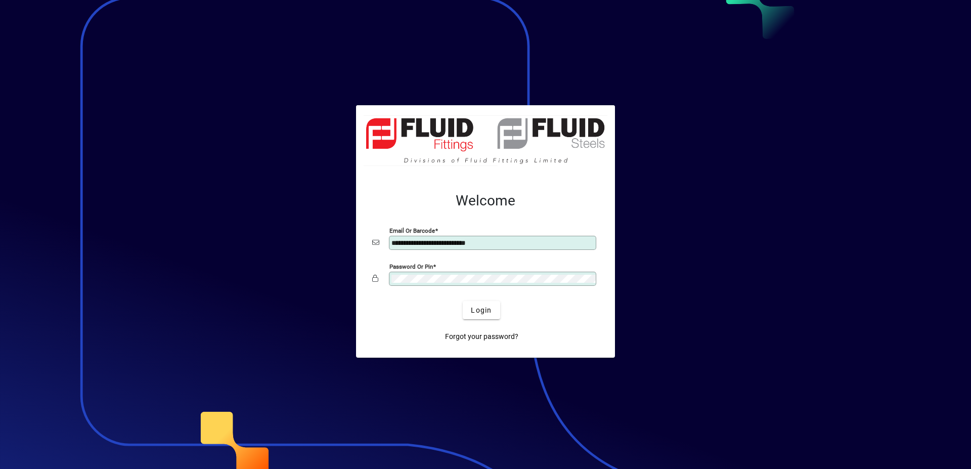 Image resolution: width=971 pixels, height=469 pixels. I want to click on span: Login, so click(481, 310).